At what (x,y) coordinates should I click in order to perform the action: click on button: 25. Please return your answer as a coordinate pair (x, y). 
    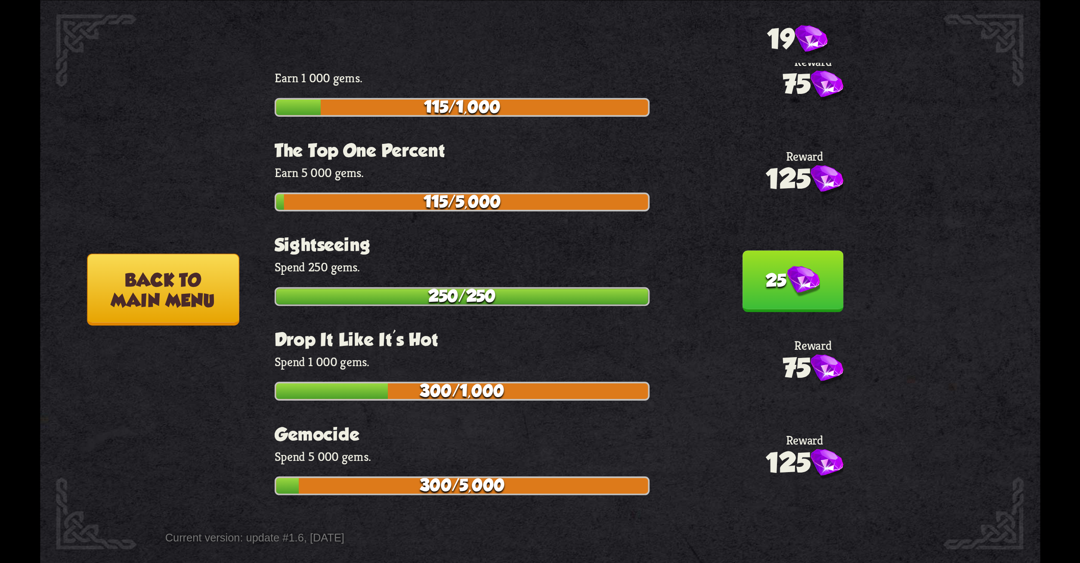
    Looking at the image, I should click on (793, 281).